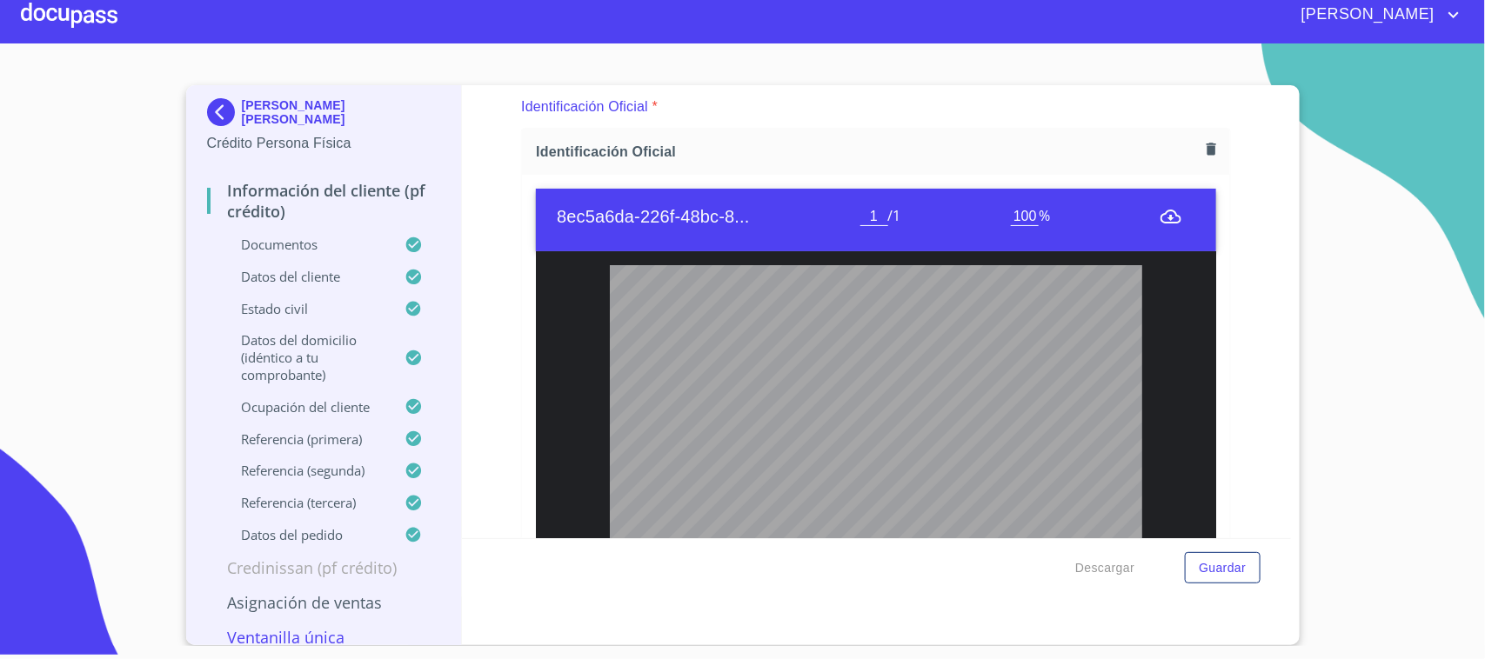 The height and width of the screenshot is (659, 1485). I want to click on button: Guardar, so click(1222, 568).